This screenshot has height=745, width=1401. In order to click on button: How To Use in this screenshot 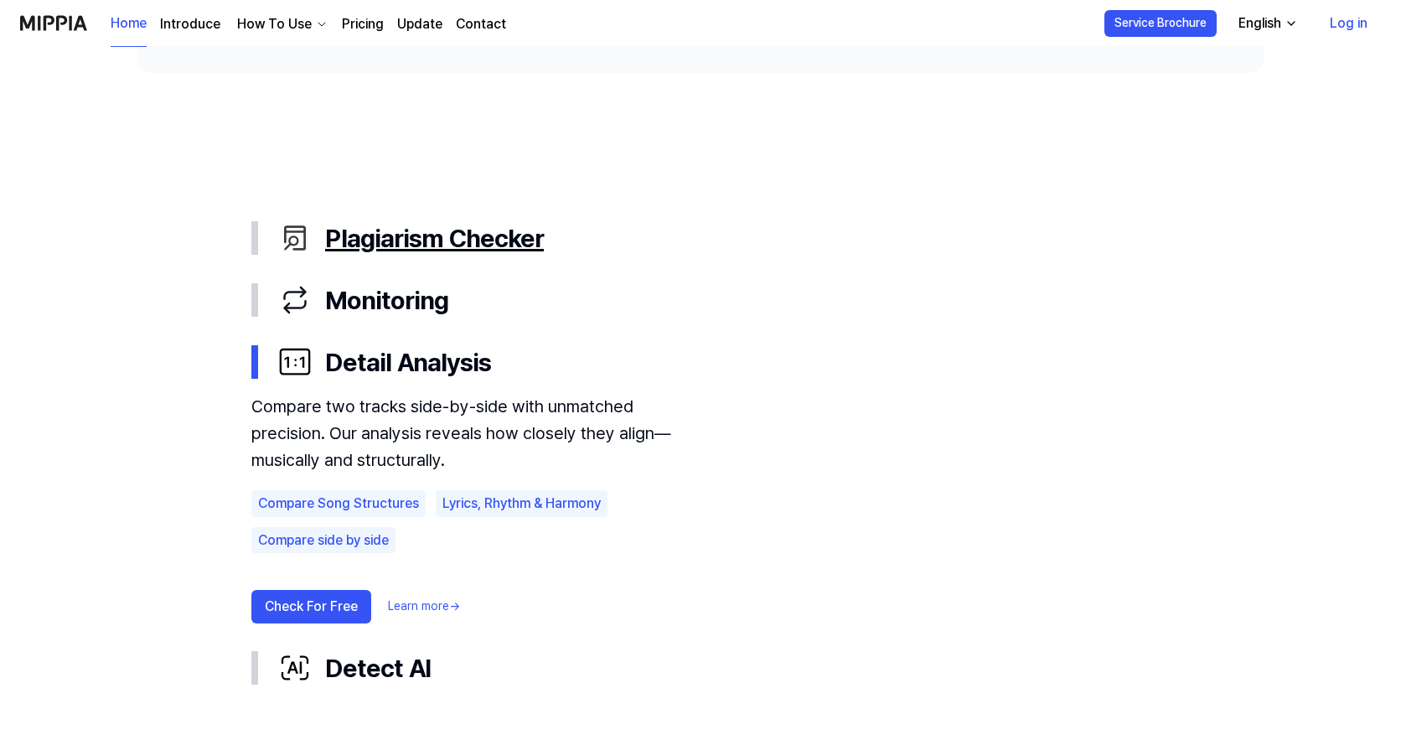, I will do `click(281, 24)`.